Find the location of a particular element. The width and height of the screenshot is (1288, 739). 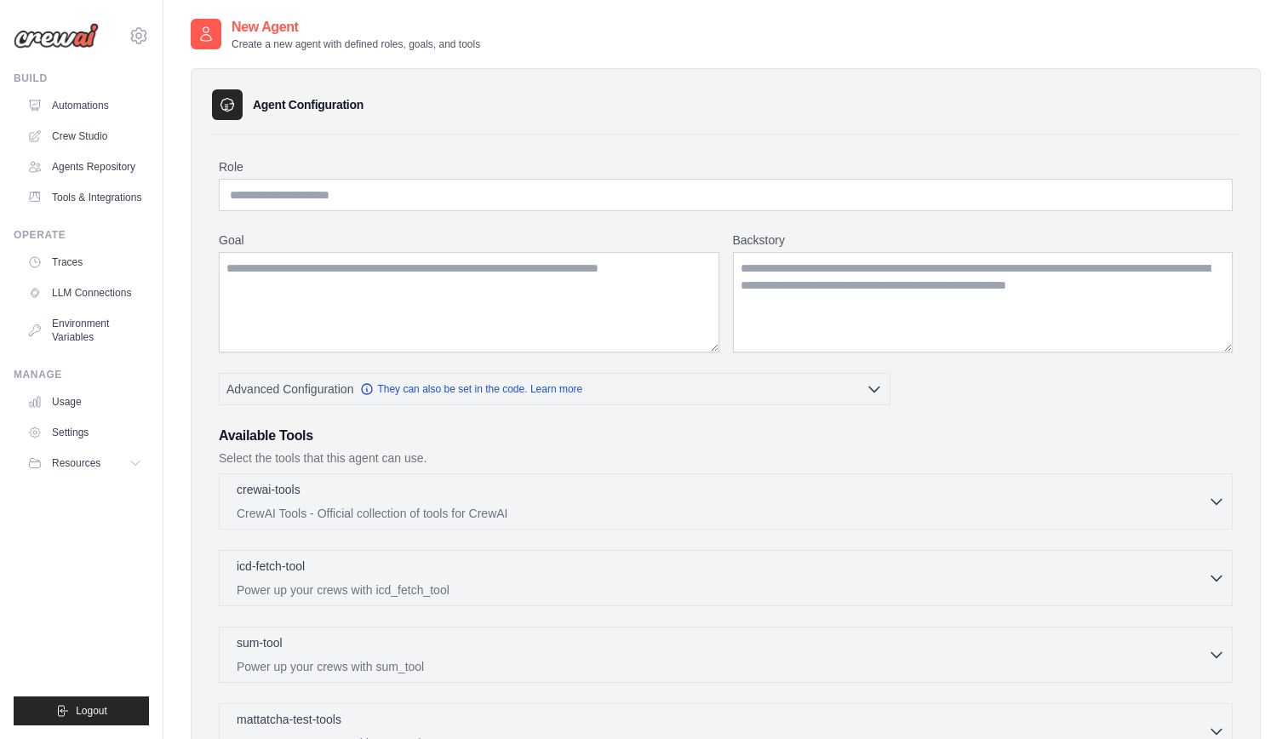

label: Goal is located at coordinates (469, 240).